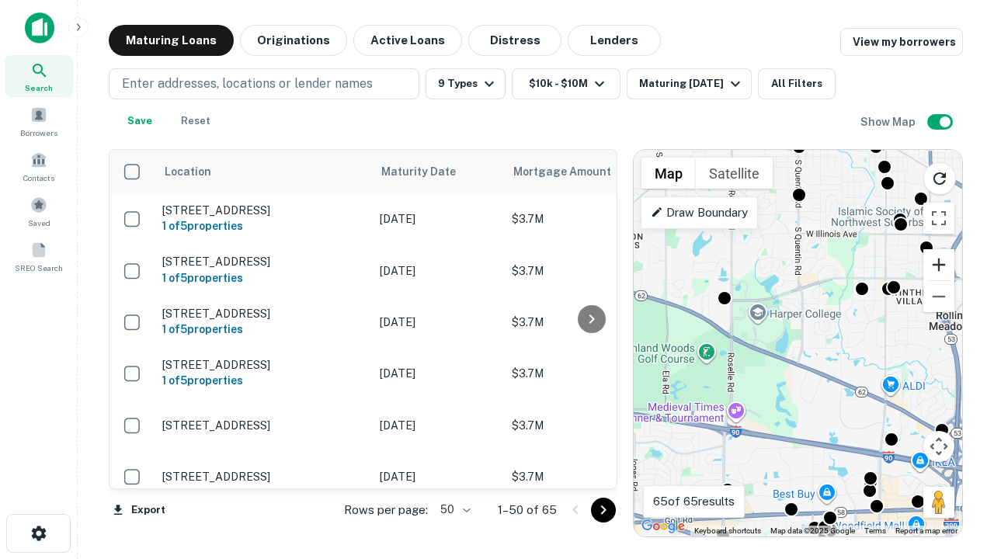 This screenshot has height=559, width=994. What do you see at coordinates (812, 530) in the screenshot?
I see `span: Map data ©2025 Google` at bounding box center [812, 530].